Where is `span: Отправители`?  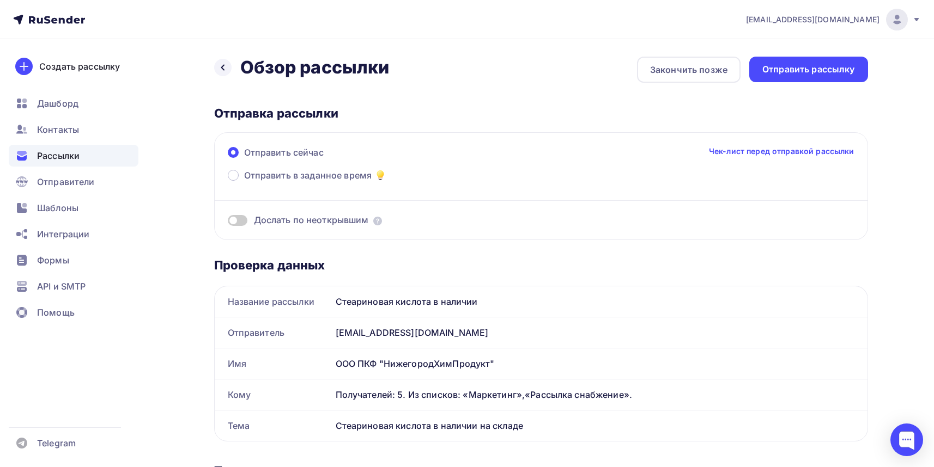
span: Отправители is located at coordinates (66, 182).